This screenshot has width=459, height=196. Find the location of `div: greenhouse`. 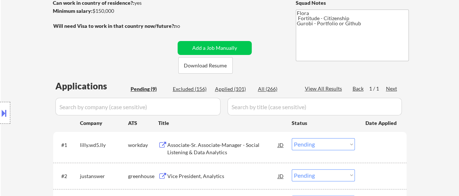

div: greenhouse is located at coordinates (143, 176).